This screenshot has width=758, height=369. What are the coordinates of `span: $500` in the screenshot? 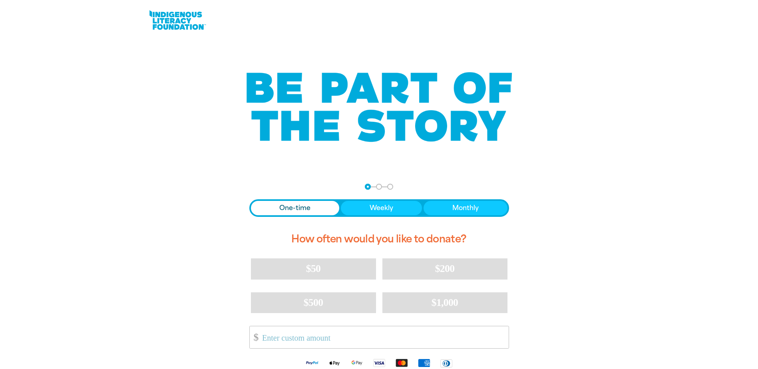 It's located at (313, 302).